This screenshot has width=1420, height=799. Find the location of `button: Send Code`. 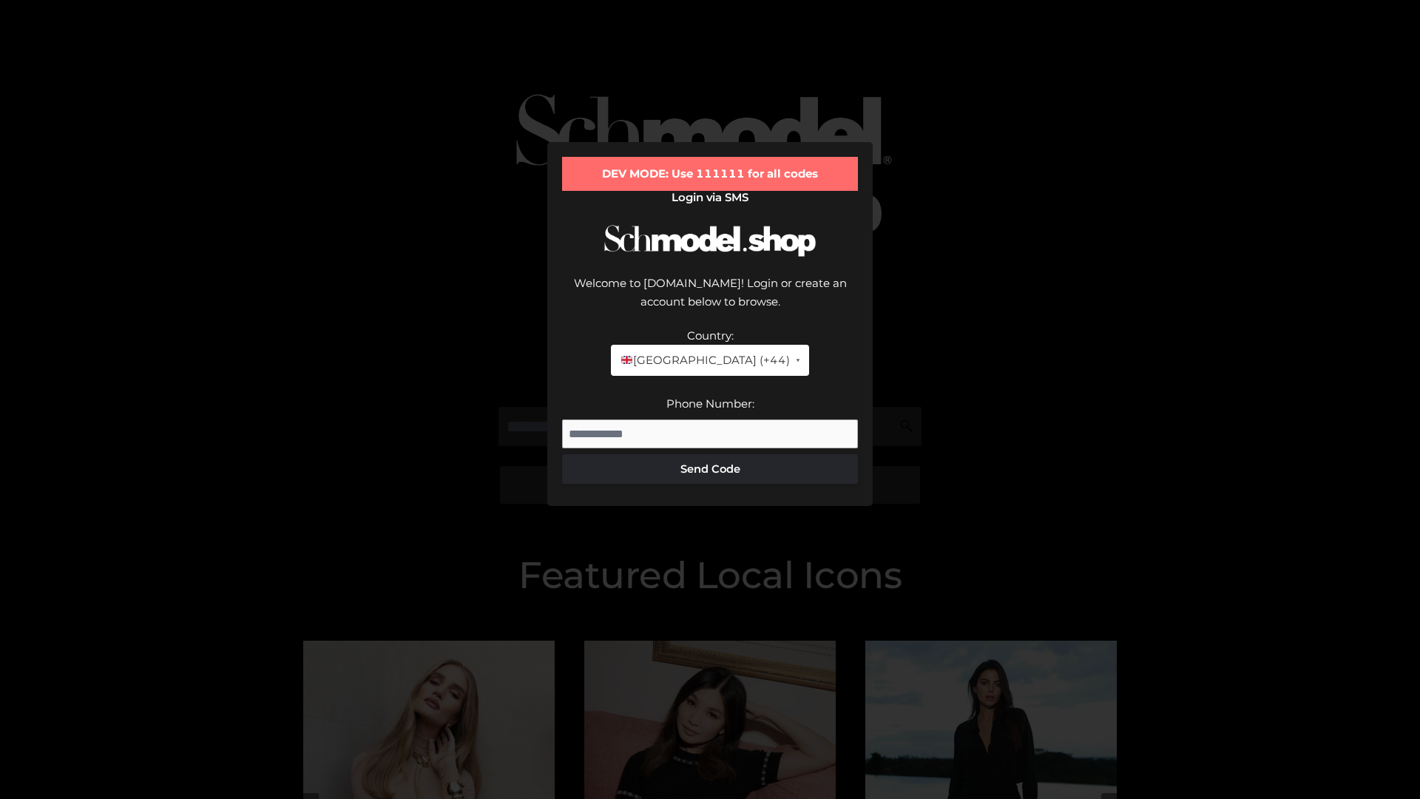

button: Send Code is located at coordinates (710, 469).